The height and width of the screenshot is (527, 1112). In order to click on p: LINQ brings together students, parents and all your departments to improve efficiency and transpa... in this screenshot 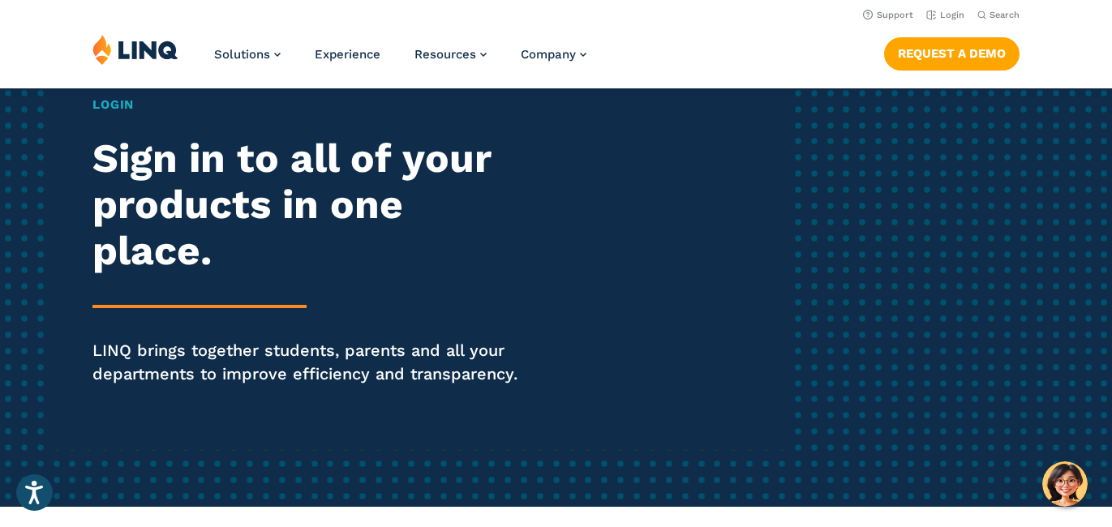, I will do `click(307, 362)`.